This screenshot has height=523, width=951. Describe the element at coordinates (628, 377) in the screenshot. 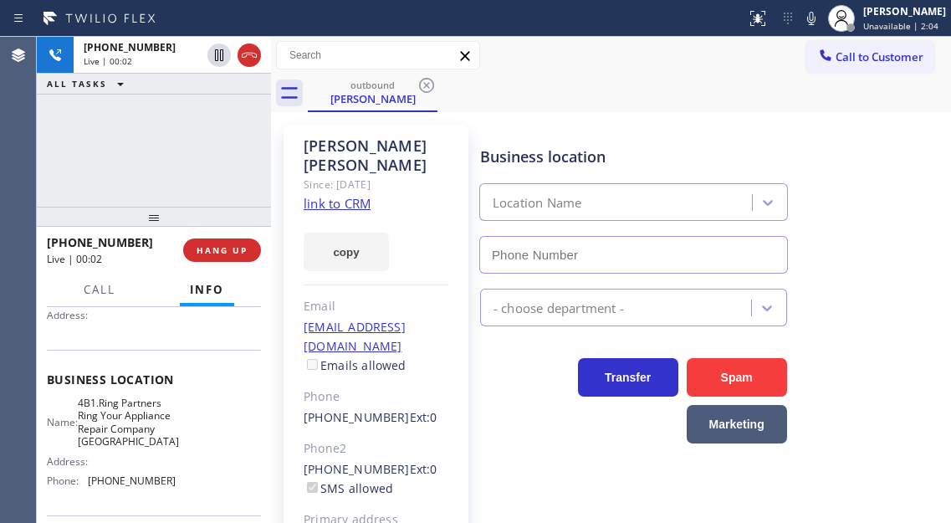

I see `button: Transfer` at that location.